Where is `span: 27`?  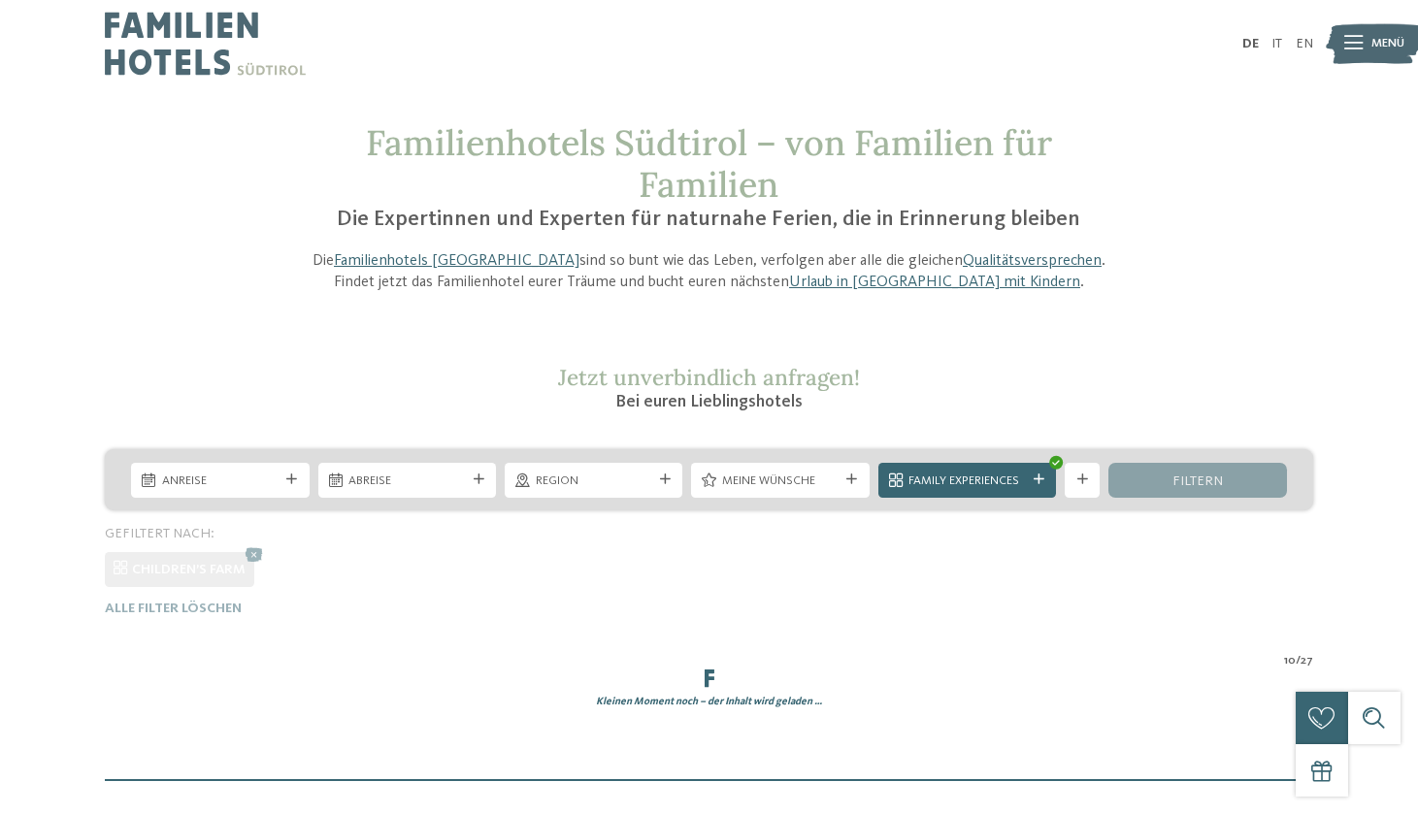
span: 27 is located at coordinates (1306, 661).